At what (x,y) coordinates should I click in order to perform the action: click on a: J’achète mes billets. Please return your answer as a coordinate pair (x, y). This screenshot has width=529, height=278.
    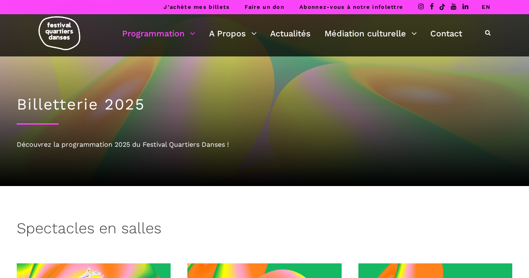
    Looking at the image, I should click on (197, 7).